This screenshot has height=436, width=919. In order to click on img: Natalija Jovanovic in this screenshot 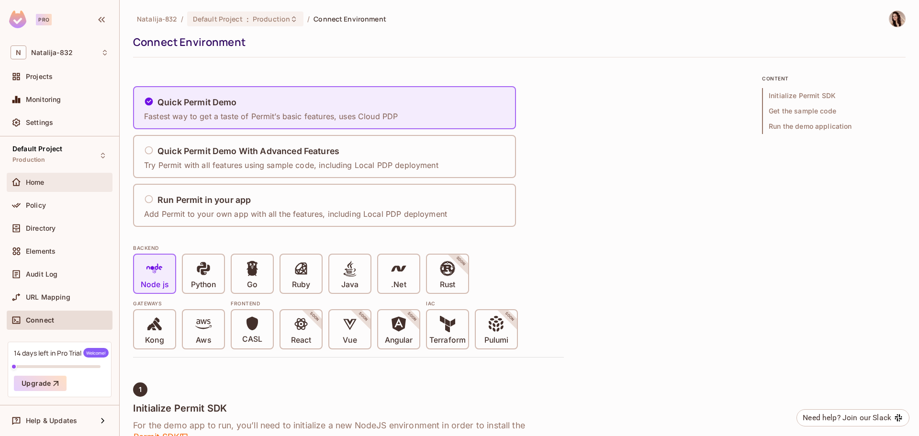, I will do `click(897, 19)`.